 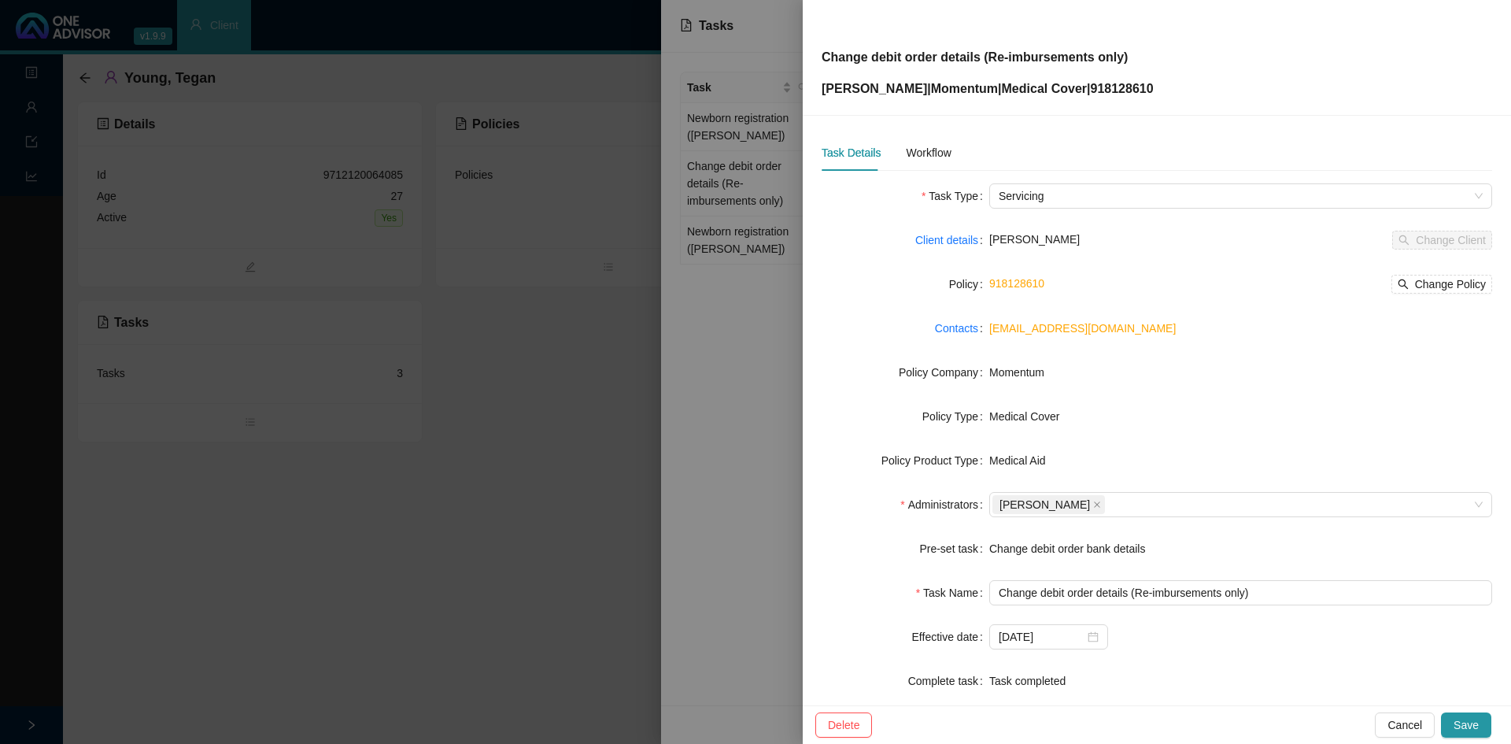 What do you see at coordinates (1017, 283) in the screenshot?
I see `a: 918128610` at bounding box center [1017, 283].